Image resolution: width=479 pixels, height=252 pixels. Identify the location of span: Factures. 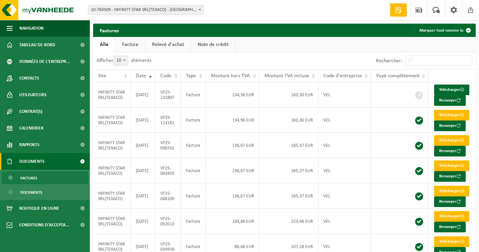
(29, 178).